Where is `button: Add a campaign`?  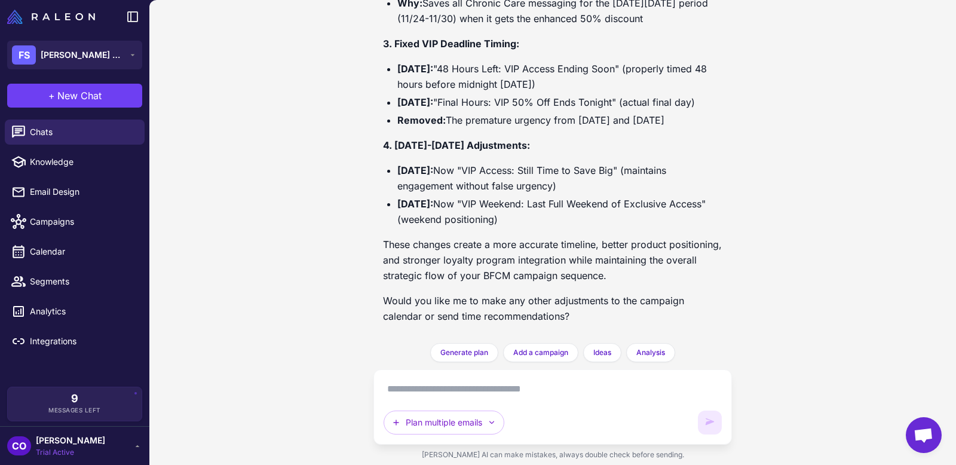 button: Add a campaign is located at coordinates (541, 352).